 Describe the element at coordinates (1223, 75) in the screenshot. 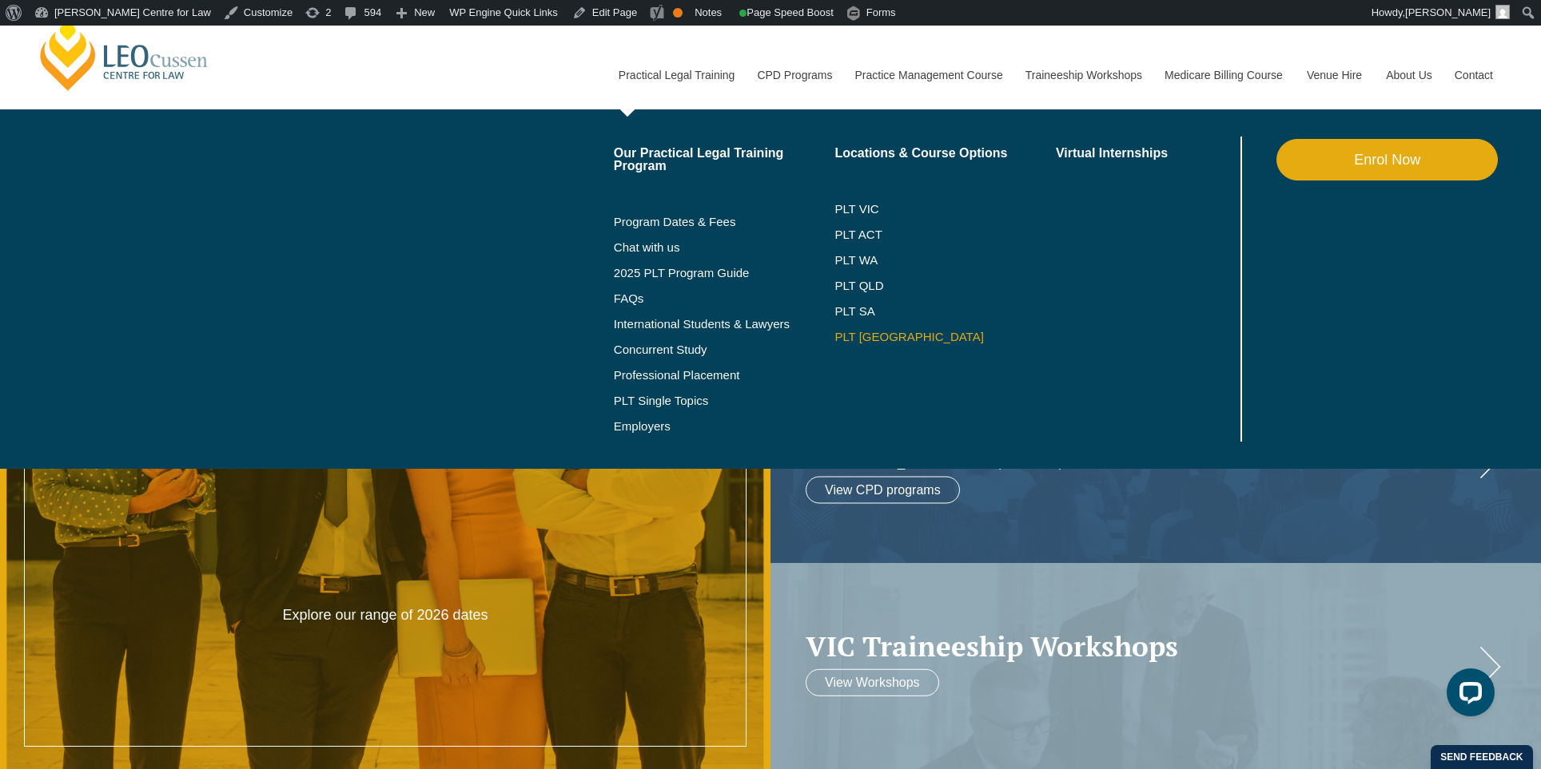

I see `a: Medicare Billing Course` at that location.